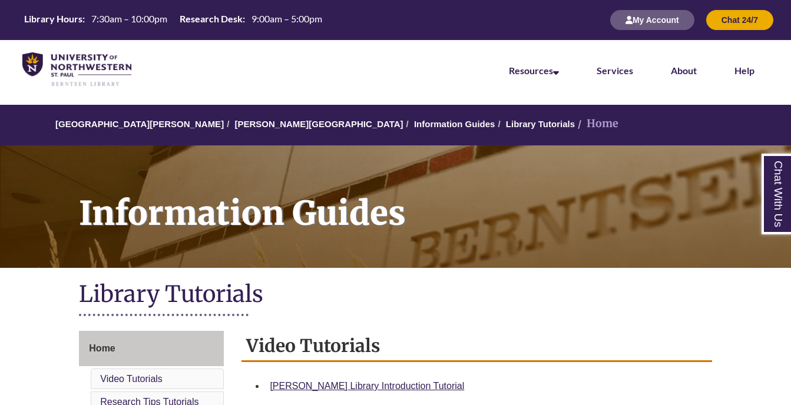 This screenshot has height=405, width=791. I want to click on table: Hours Today, so click(173, 19).